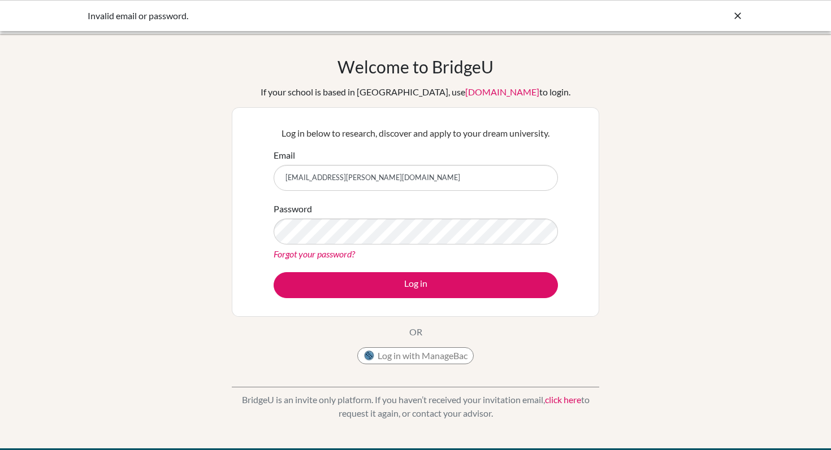 Image resolution: width=831 pixels, height=450 pixels. What do you see at coordinates (415, 67) in the screenshot?
I see `h1: Welcome to BridgeU` at bounding box center [415, 67].